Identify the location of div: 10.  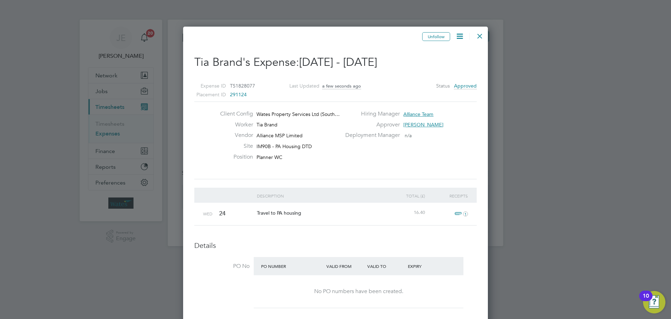
(646, 300).